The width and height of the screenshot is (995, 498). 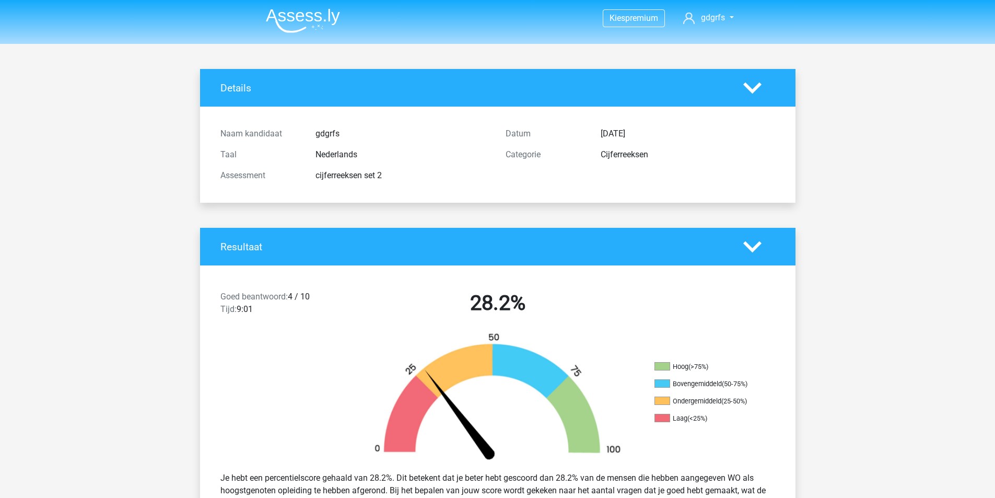 What do you see at coordinates (707, 384) in the screenshot?
I see `li: Bovengemiddeld` at bounding box center [707, 384].